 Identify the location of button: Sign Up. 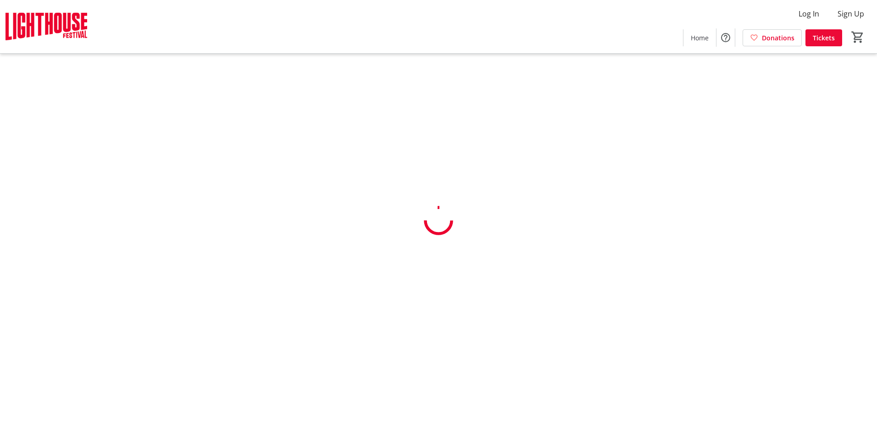
(851, 14).